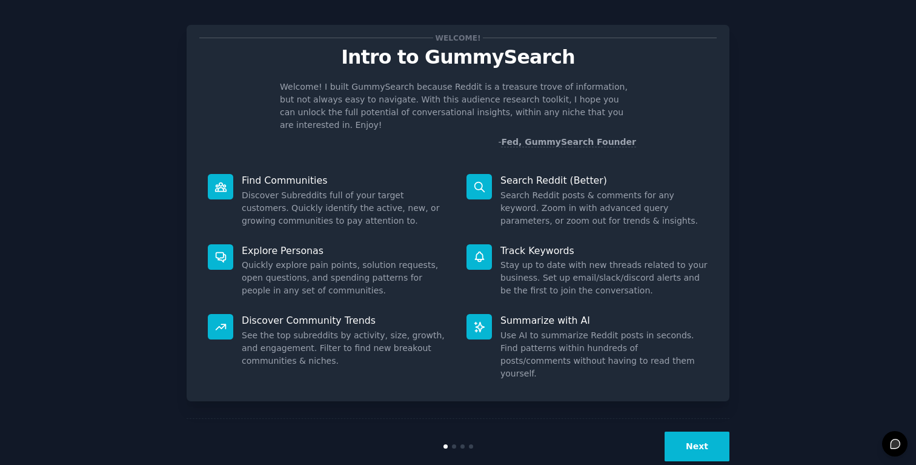 This screenshot has width=916, height=465. Describe the element at coordinates (345, 180) in the screenshot. I see `p: Find Communities` at that location.